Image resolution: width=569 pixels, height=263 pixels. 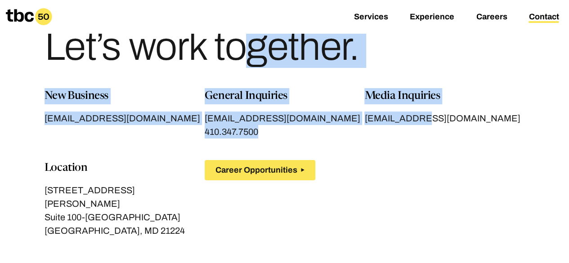 What do you see at coordinates (491, 18) in the screenshot?
I see `a: Careers` at bounding box center [491, 18].